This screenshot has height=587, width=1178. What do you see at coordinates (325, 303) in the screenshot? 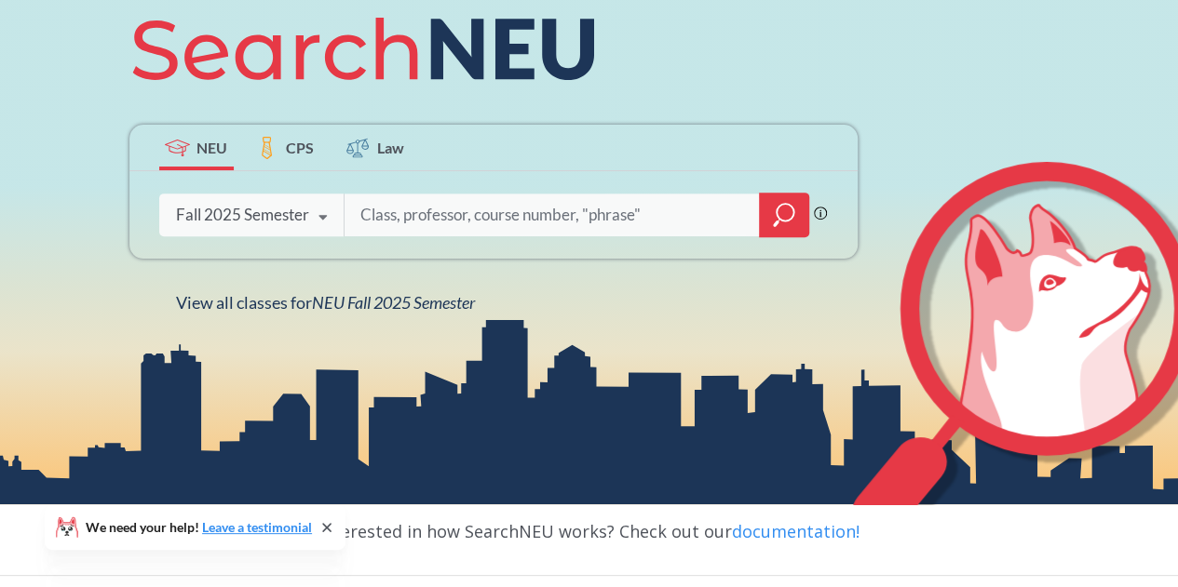
I see `span: View all classes for` at bounding box center [325, 303].